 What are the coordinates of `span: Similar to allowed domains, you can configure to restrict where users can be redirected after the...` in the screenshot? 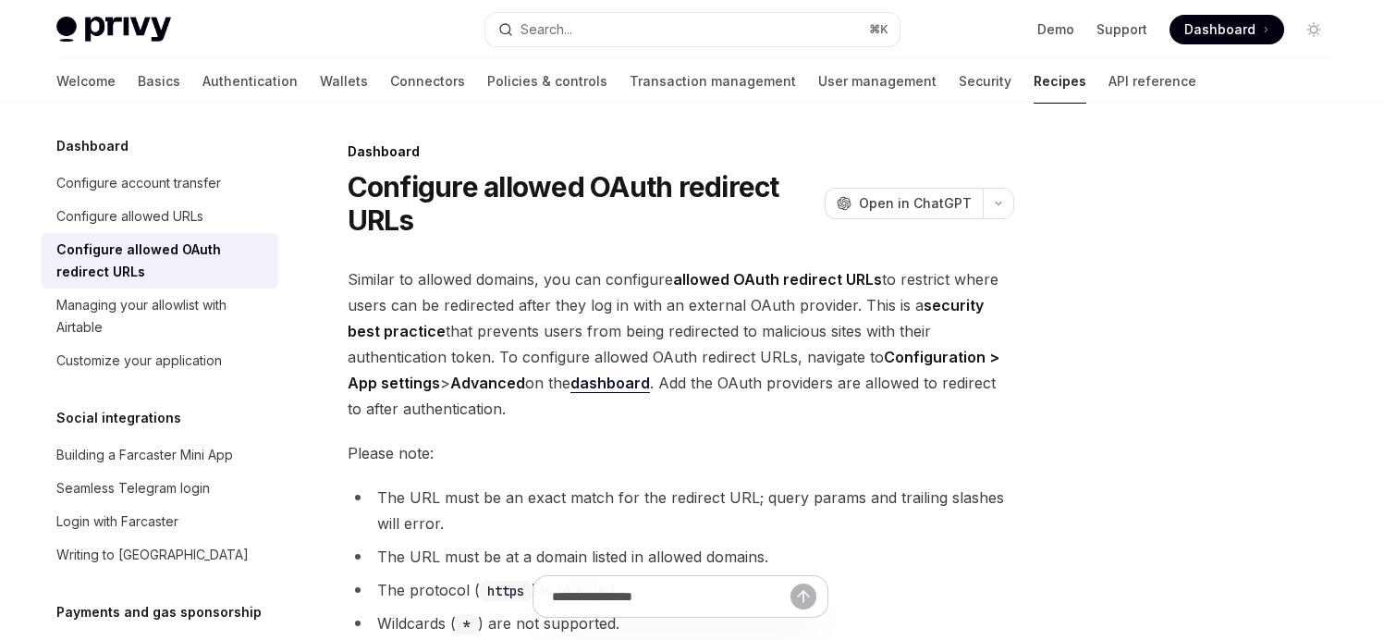 It's located at (680, 344).